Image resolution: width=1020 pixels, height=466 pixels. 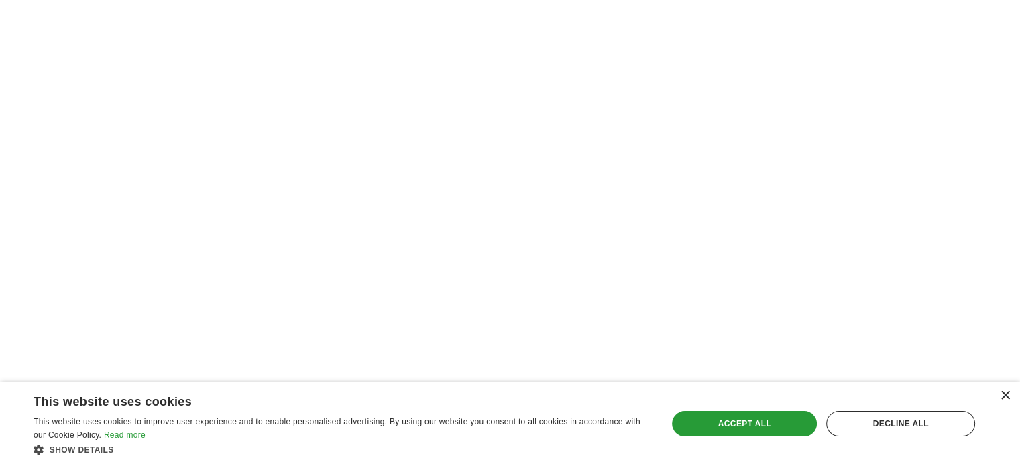 I want to click on span: Show details, so click(x=82, y=450).